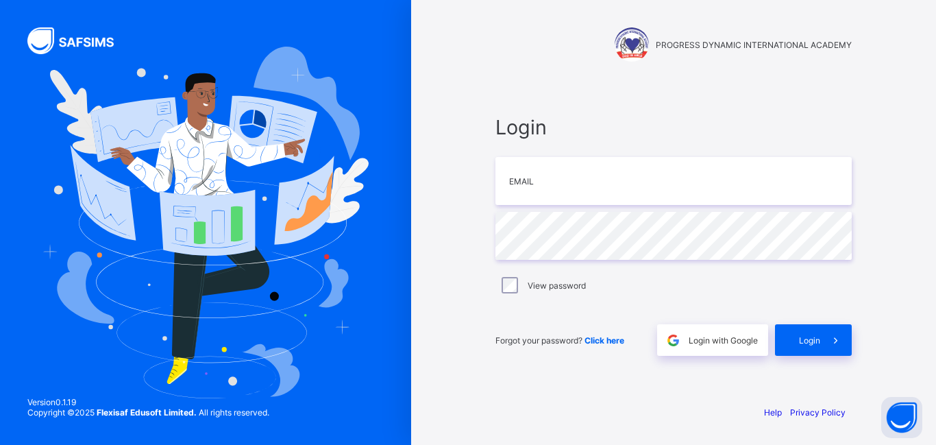  What do you see at coordinates (817, 412) in the screenshot?
I see `a: Privacy Policy` at bounding box center [817, 412].